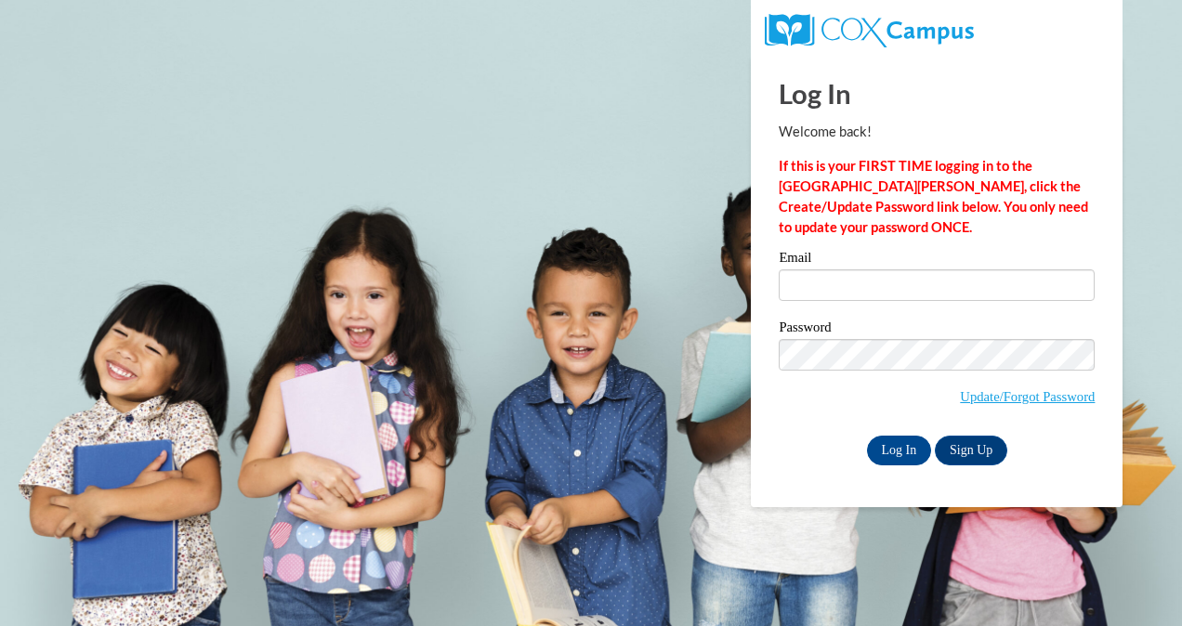 Image resolution: width=1182 pixels, height=626 pixels. What do you see at coordinates (936, 260) in the screenshot?
I see `label: Email` at bounding box center [936, 260].